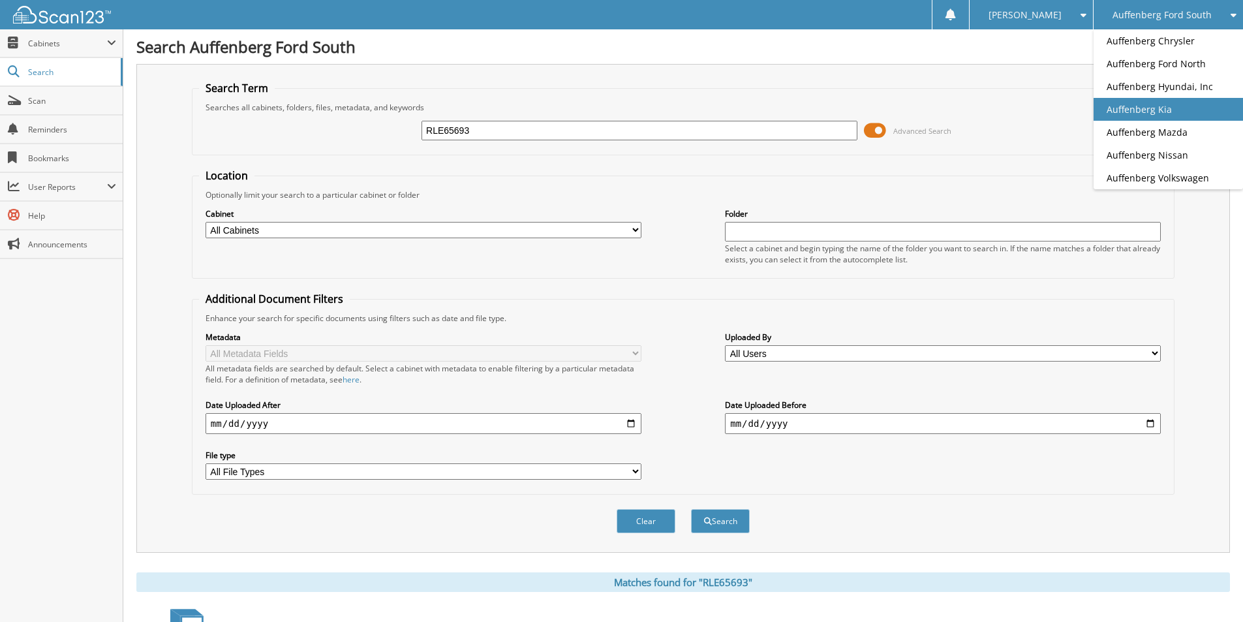 This screenshot has width=1243, height=622. What do you see at coordinates (1168, 155) in the screenshot?
I see `a: Auffenberg Nissan` at bounding box center [1168, 155].